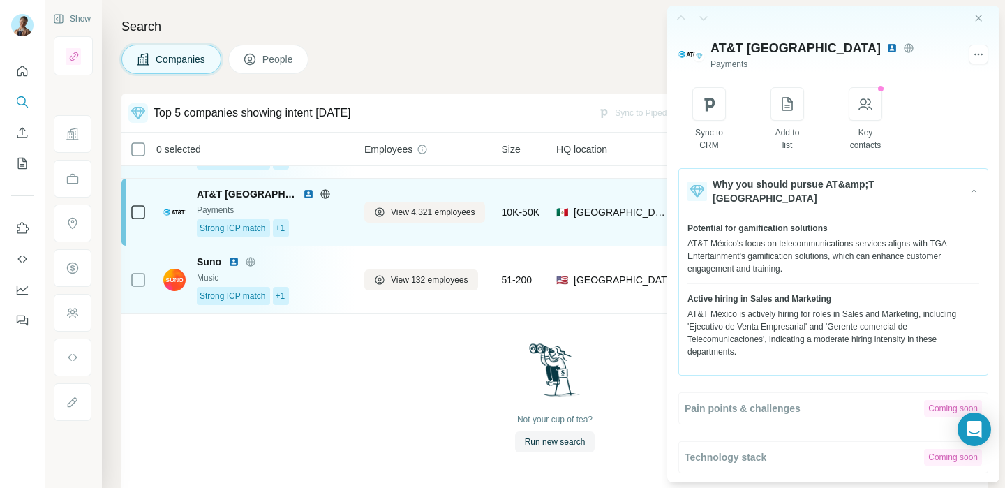  What do you see at coordinates (22, 320) in the screenshot?
I see `button: Feedback` at bounding box center [22, 320].